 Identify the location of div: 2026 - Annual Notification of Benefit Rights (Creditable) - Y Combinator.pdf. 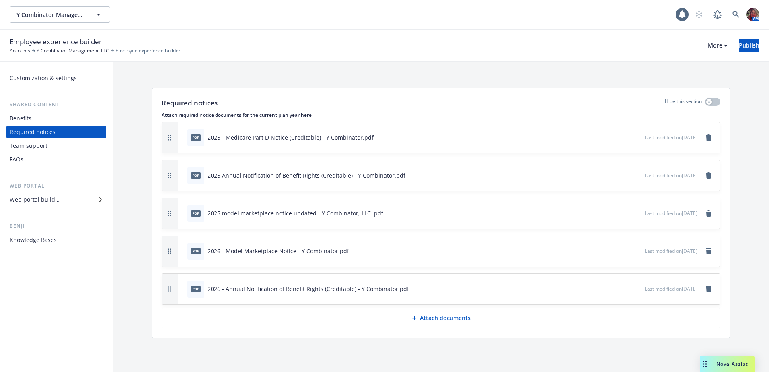
(308, 288).